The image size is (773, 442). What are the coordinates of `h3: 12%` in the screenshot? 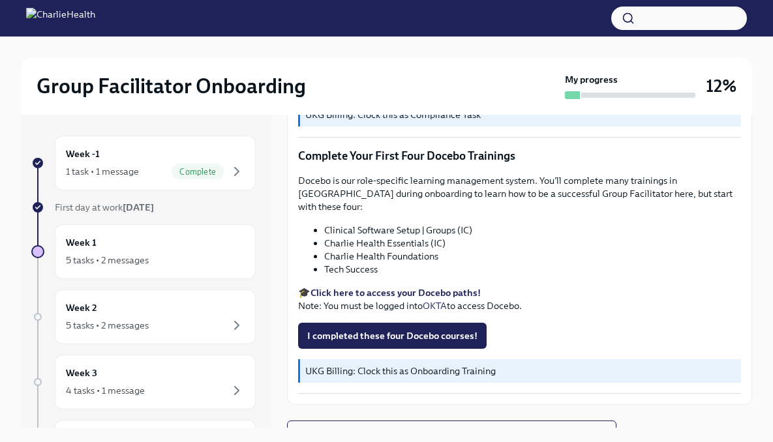 It's located at (721, 86).